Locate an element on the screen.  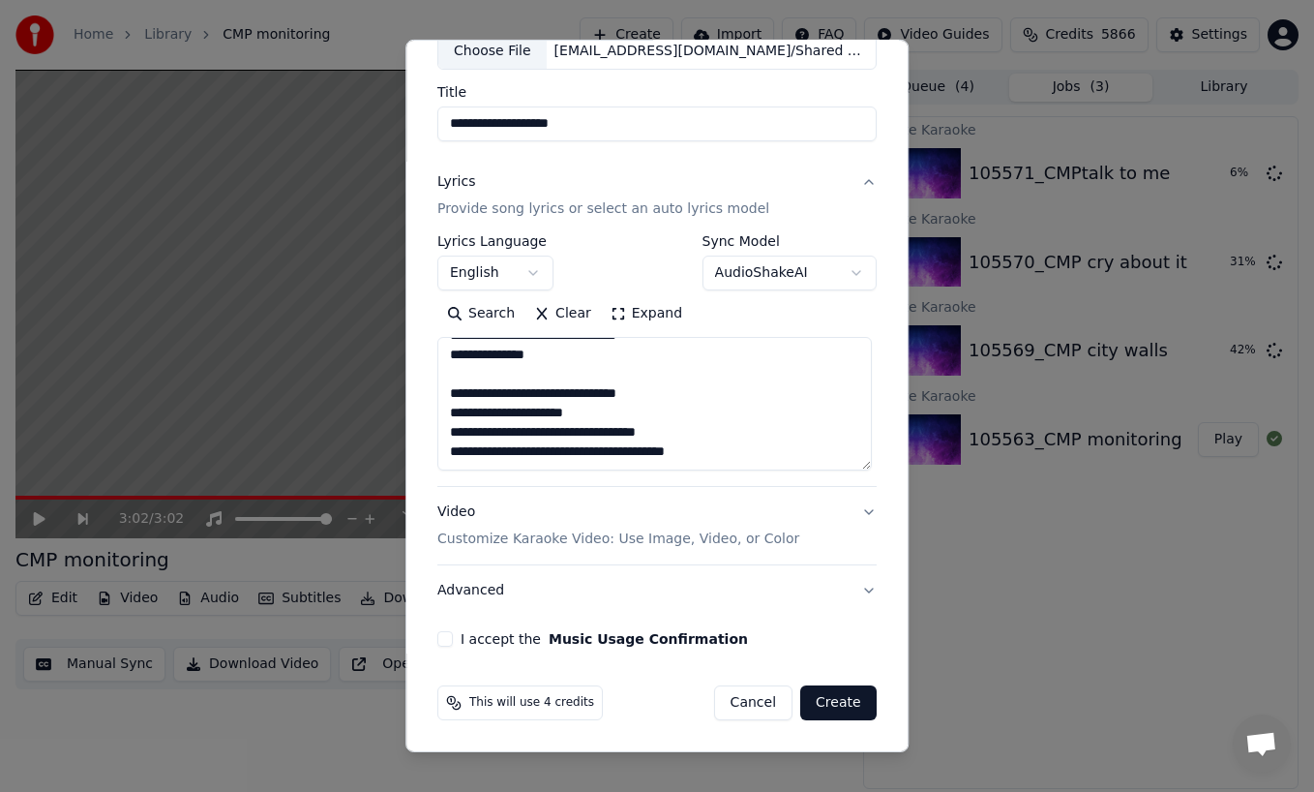
button: VideoCustomize Karaoke Video: Use Image, Video, or Color is located at coordinates (657, 526).